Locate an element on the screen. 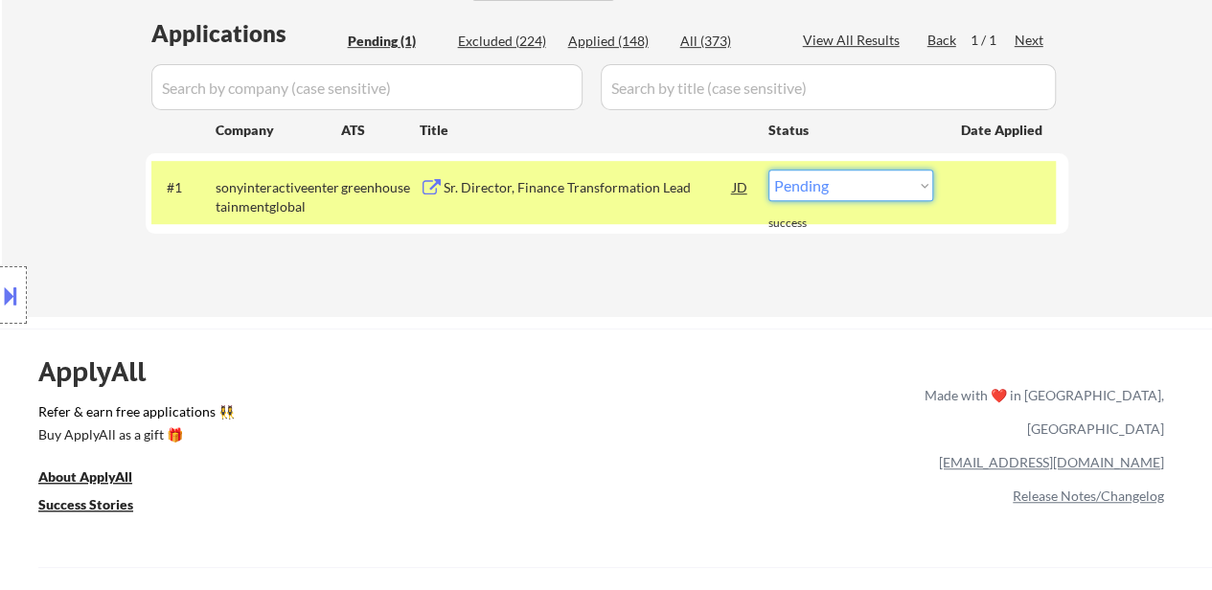  div: success is located at coordinates (807, 223).